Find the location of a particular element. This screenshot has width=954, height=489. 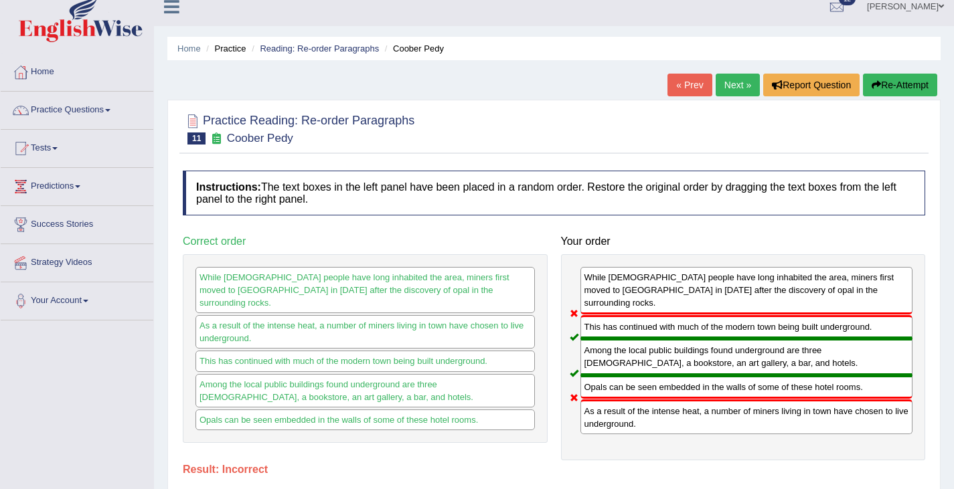

small: Exam occurring question is located at coordinates (215, 139).